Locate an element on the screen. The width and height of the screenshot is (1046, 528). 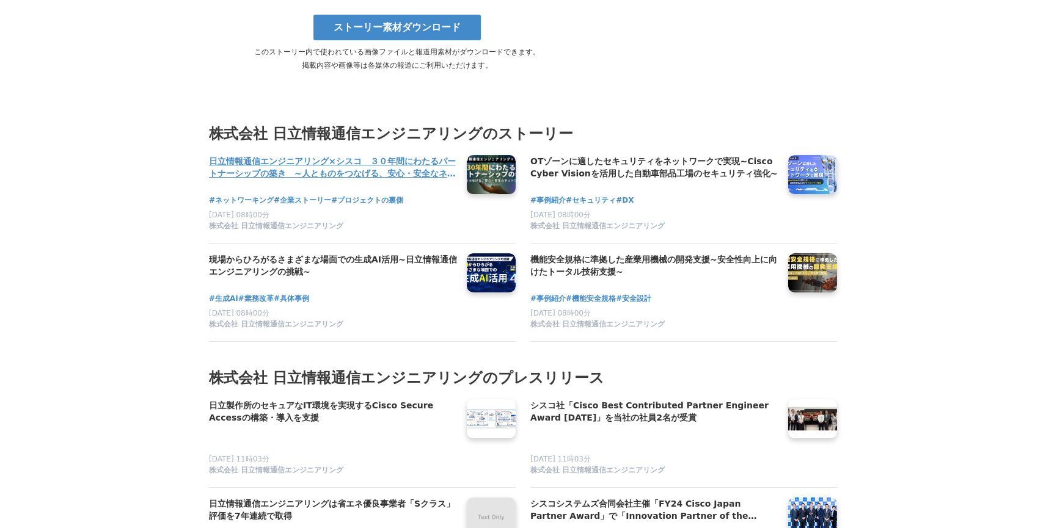
span: #安全設計 is located at coordinates (633, 299).